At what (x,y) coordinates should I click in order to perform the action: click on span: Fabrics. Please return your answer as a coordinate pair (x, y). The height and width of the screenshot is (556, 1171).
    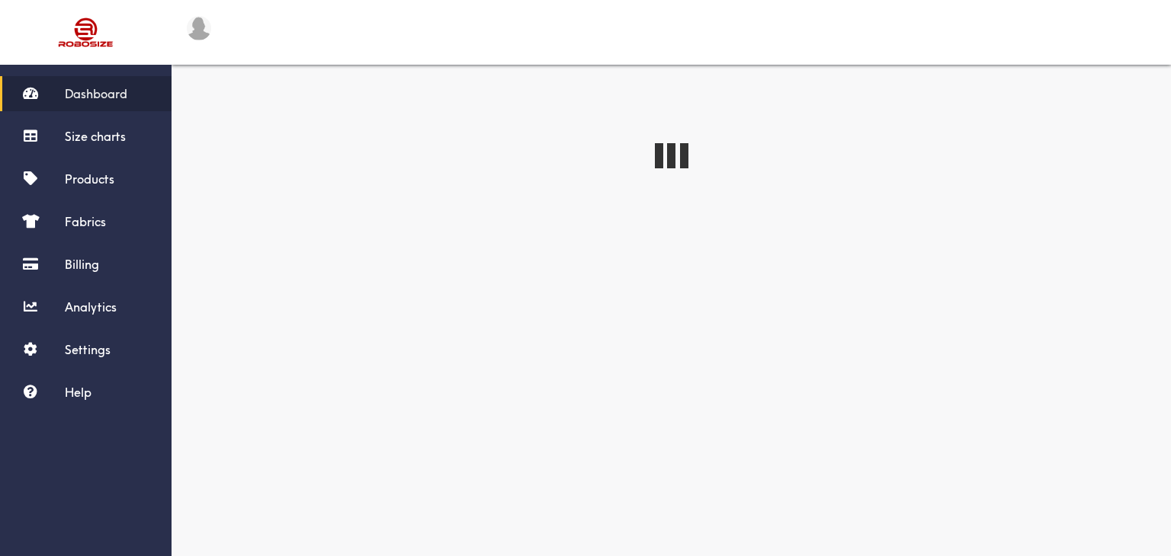
    Looking at the image, I should click on (85, 222).